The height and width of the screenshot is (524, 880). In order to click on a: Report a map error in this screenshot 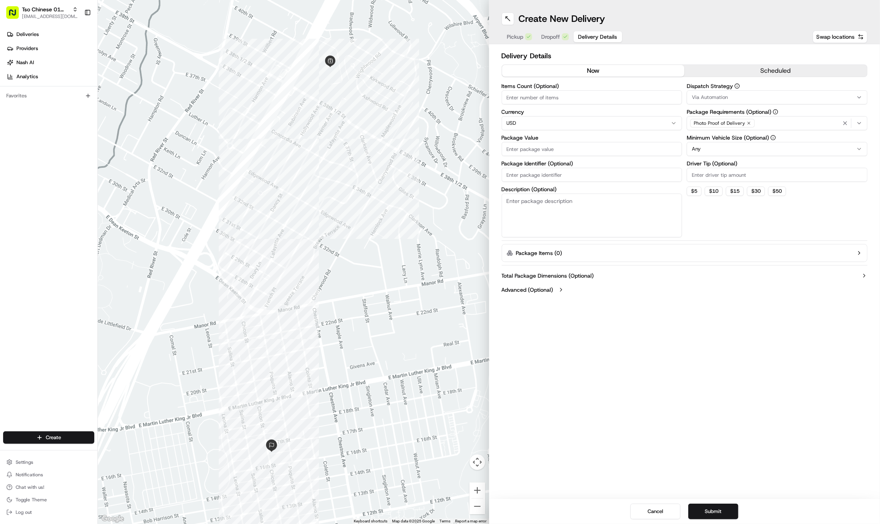, I will do `click(471, 521)`.